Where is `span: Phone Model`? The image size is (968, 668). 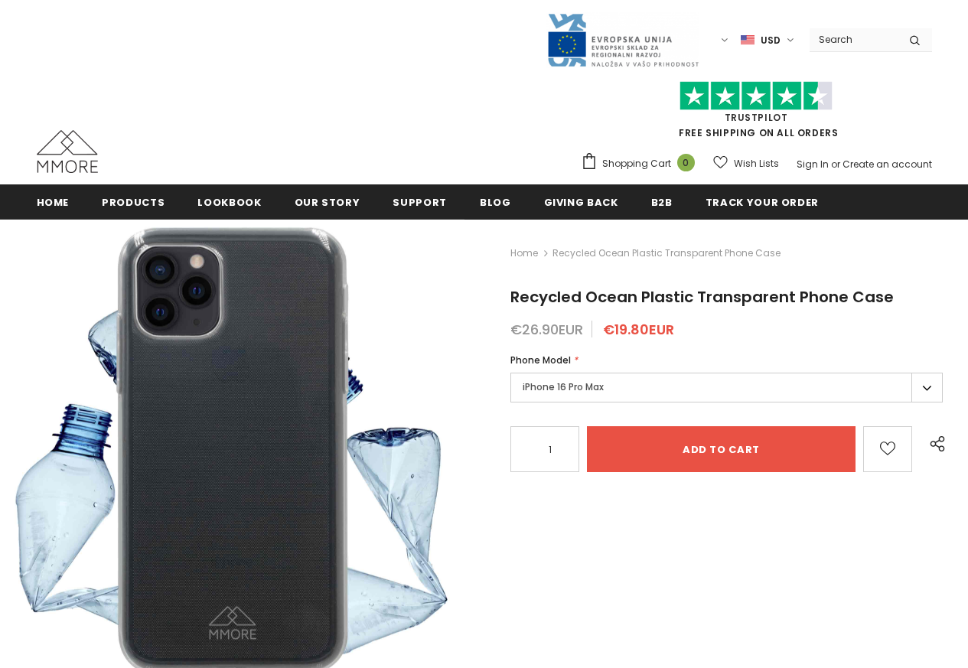 span: Phone Model is located at coordinates (540, 360).